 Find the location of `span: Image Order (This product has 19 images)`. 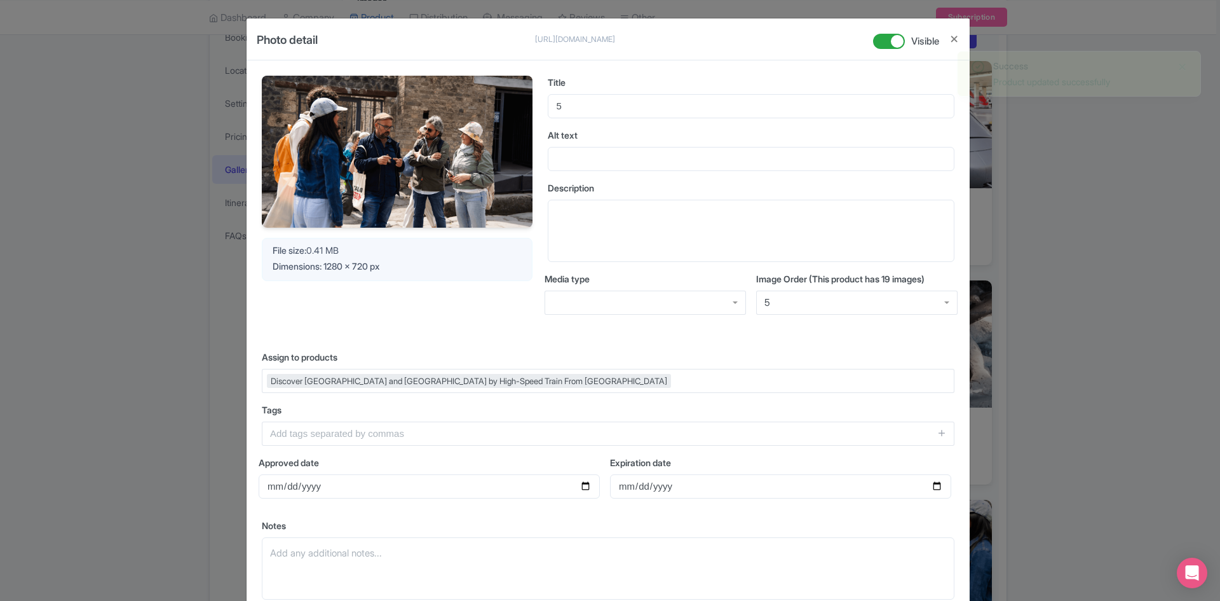

span: Image Order (This product has 19 images) is located at coordinates (840, 278).